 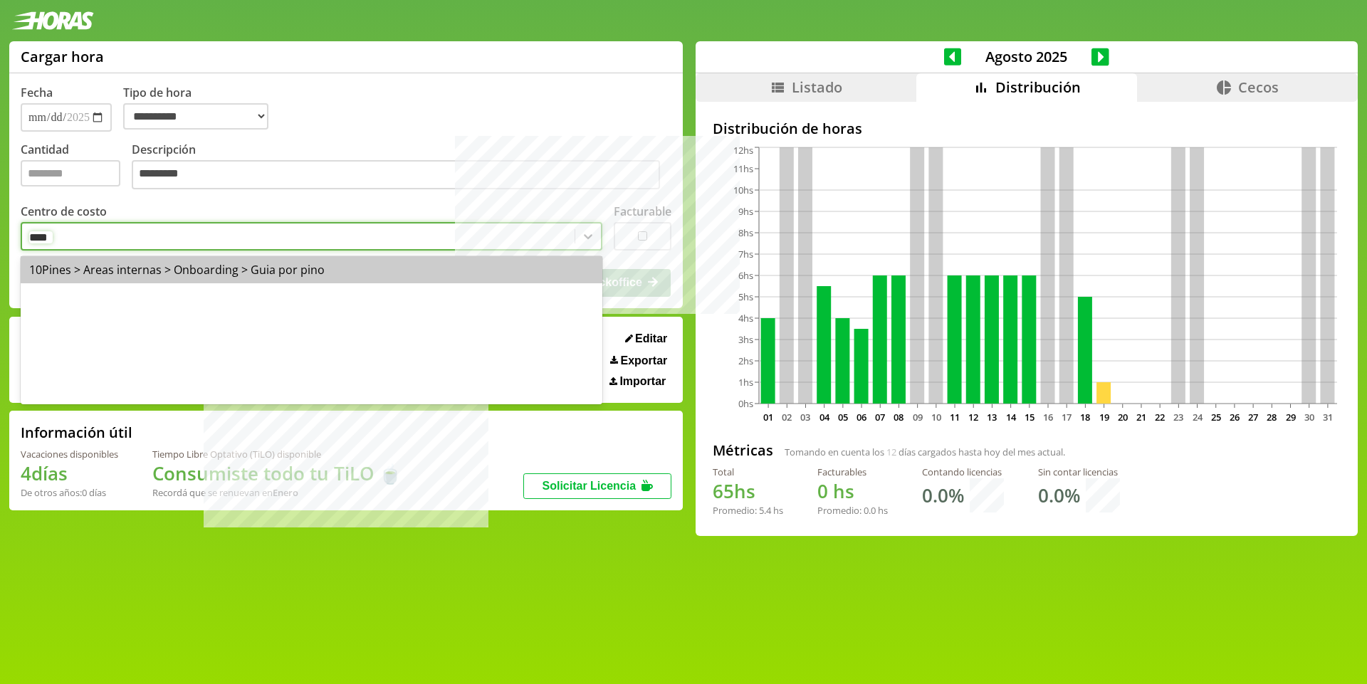 I want to click on h2: Información útil, so click(x=76, y=432).